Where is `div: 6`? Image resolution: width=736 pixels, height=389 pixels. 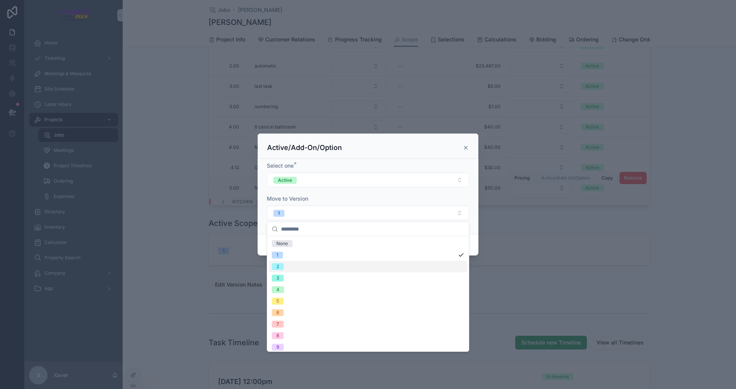 div: 6 is located at coordinates (277, 312).